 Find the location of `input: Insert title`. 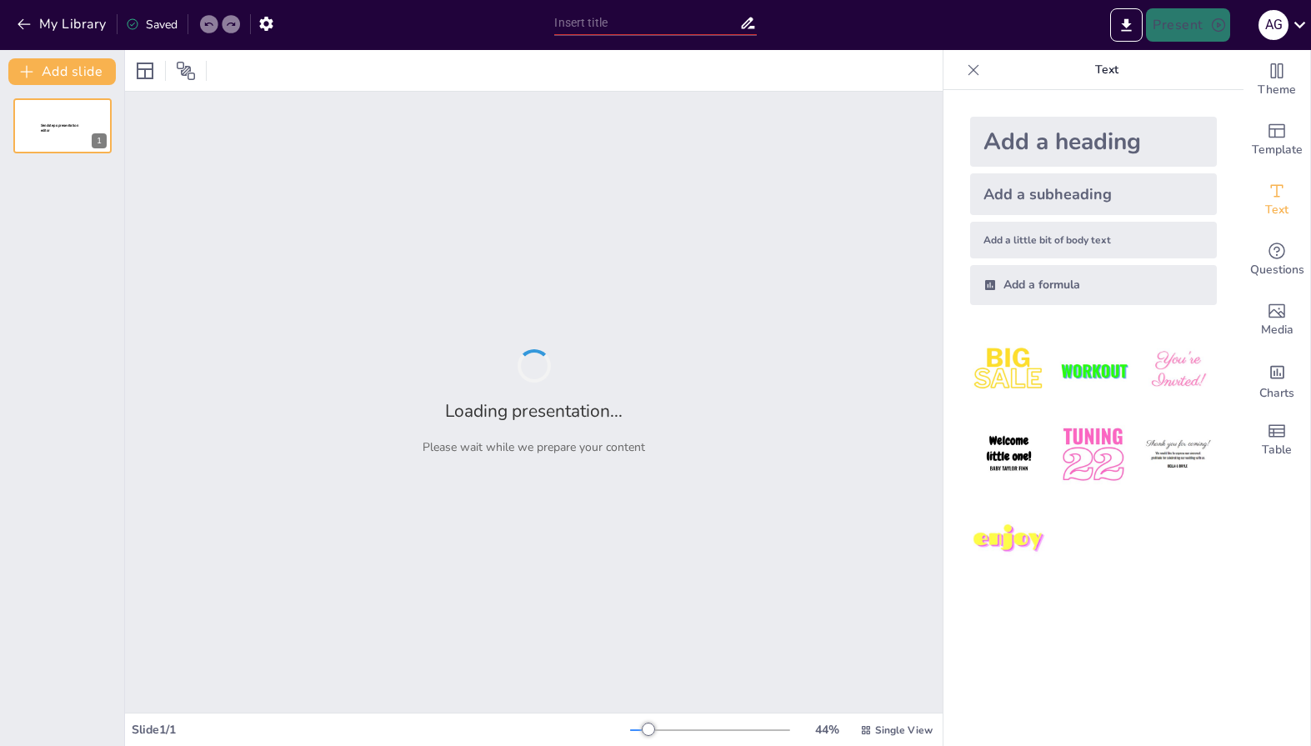

input: Insert title is located at coordinates (646, 23).